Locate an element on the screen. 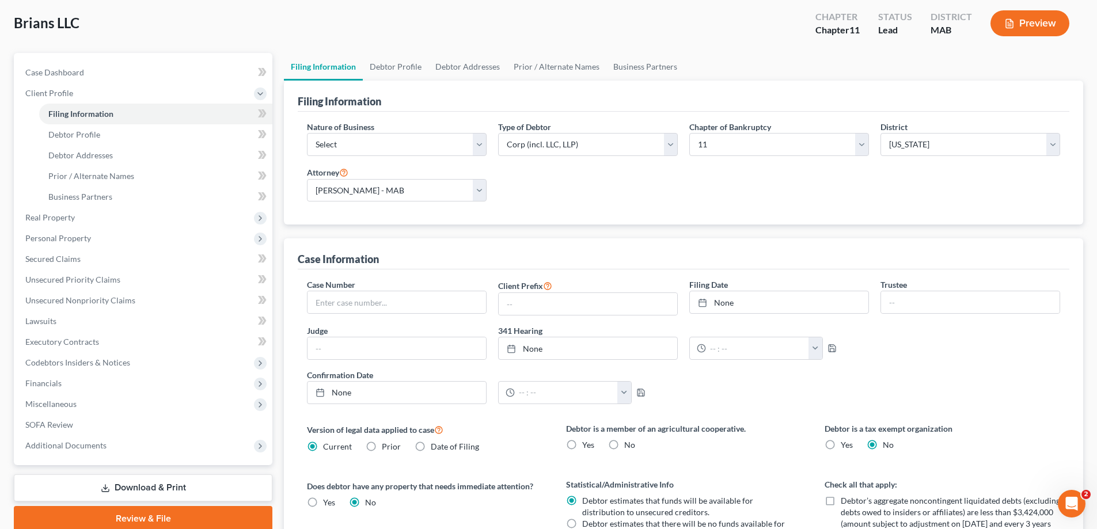  label: 341 Hearing is located at coordinates (684, 331).